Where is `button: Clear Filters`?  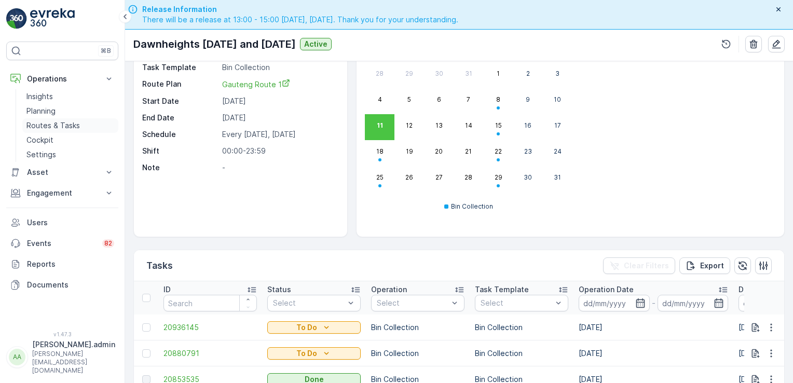
button: Clear Filters is located at coordinates (639, 266).